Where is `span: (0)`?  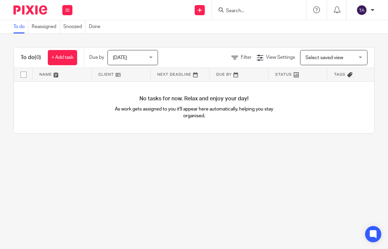 span: (0) is located at coordinates (38, 57).